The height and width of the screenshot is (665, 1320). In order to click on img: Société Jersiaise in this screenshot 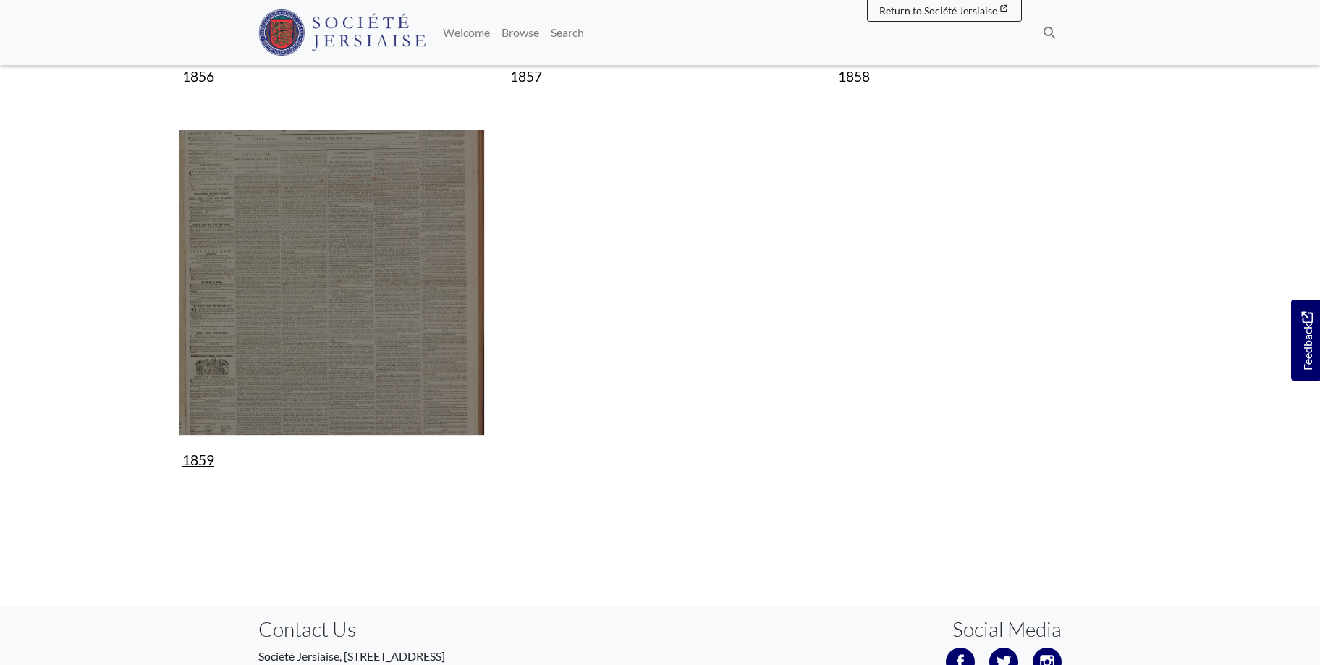, I will do `click(342, 33)`.